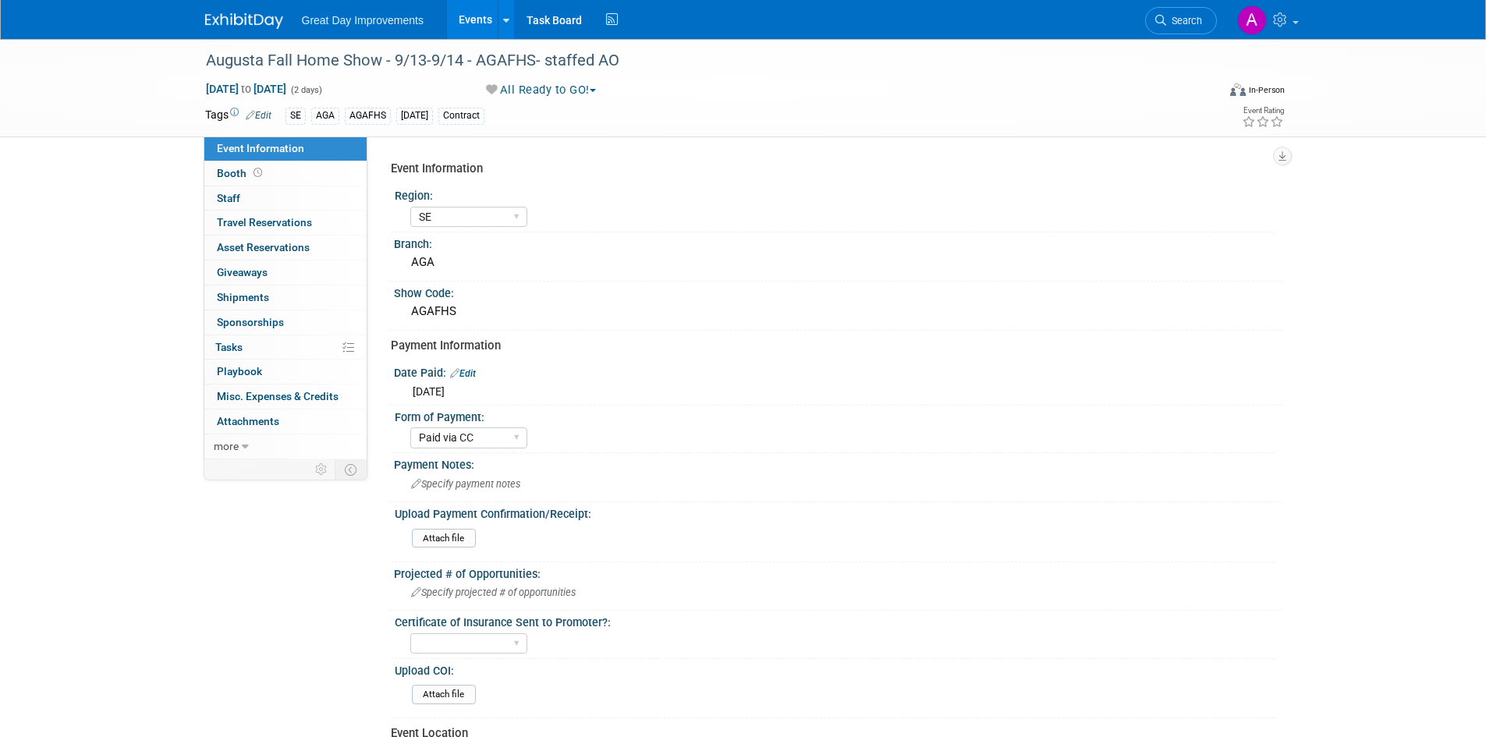  What do you see at coordinates (466, 484) in the screenshot?
I see `span: Specify payment notes` at bounding box center [466, 484].